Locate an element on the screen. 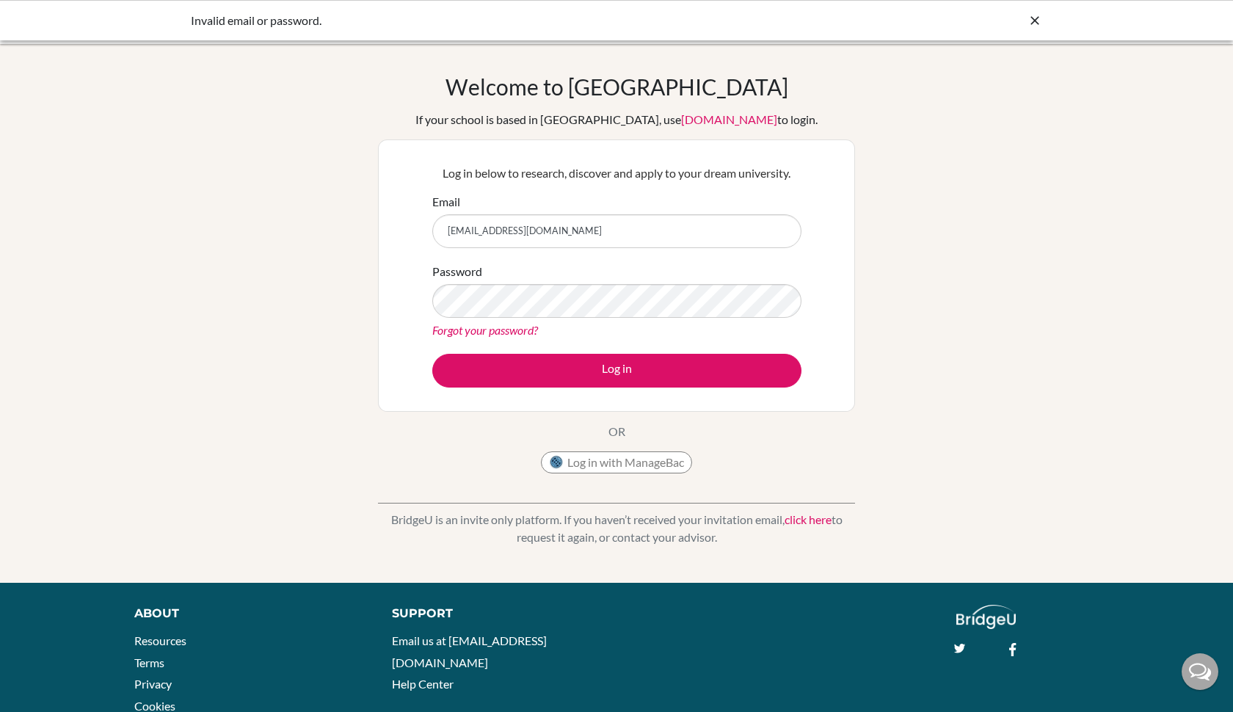 This screenshot has width=1233, height=712. a: Resources is located at coordinates (160, 640).